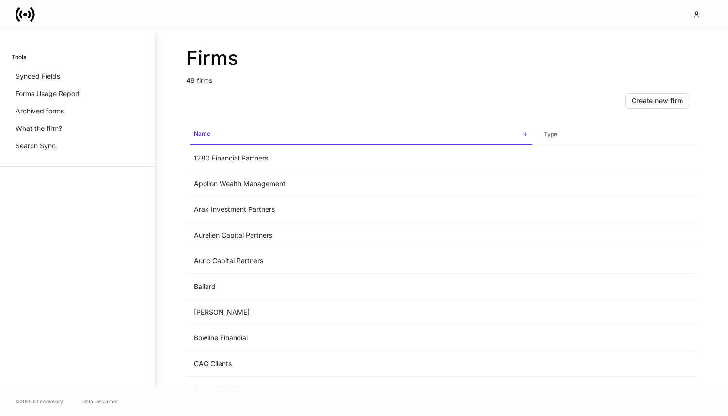  What do you see at coordinates (77, 94) in the screenshot?
I see `a: Forms Usage Report` at bounding box center [77, 94].